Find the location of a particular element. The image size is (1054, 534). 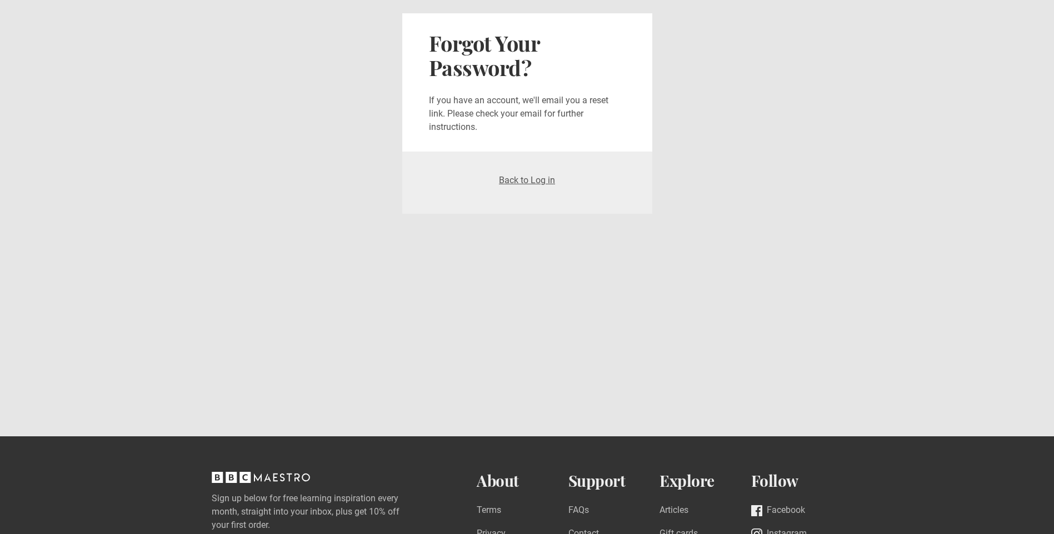

h2: Support is located at coordinates (614, 481).